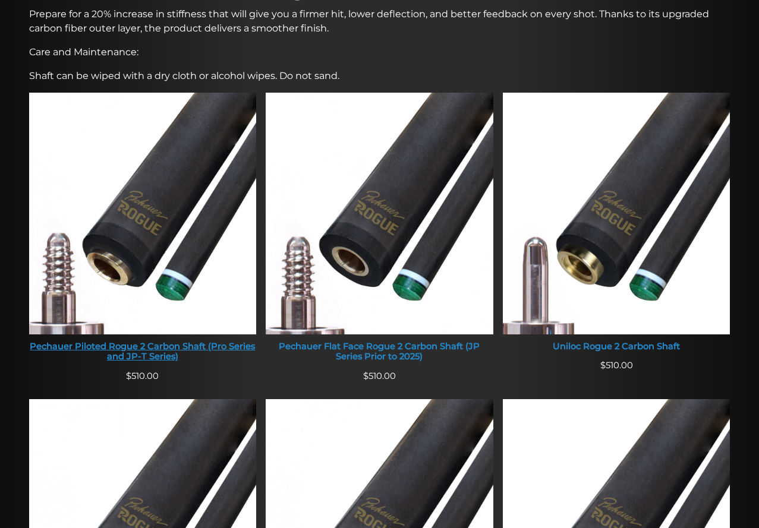 Image resolution: width=759 pixels, height=528 pixels. What do you see at coordinates (379, 352) in the screenshot?
I see `div: Pechauer Flat Face Rogue 2 Carbon Shaft (JP Series Prior to 2025)` at bounding box center [379, 352].